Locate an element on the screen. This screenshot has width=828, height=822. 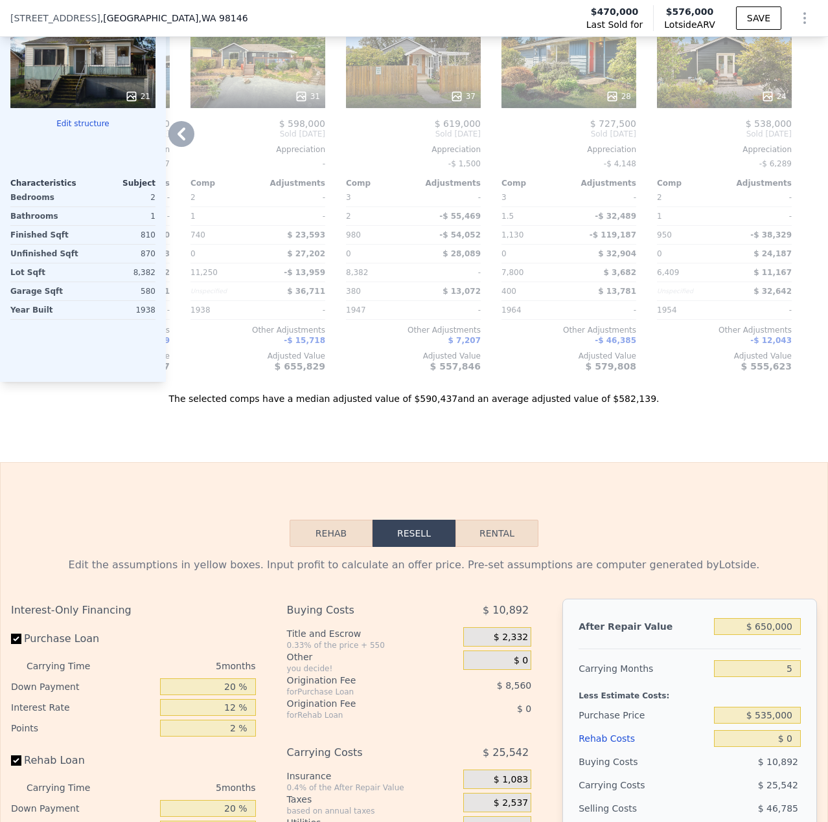
span: 8,382 is located at coordinates (357, 273).